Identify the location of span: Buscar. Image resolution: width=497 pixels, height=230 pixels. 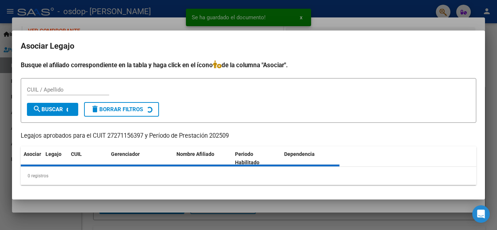
(48, 109).